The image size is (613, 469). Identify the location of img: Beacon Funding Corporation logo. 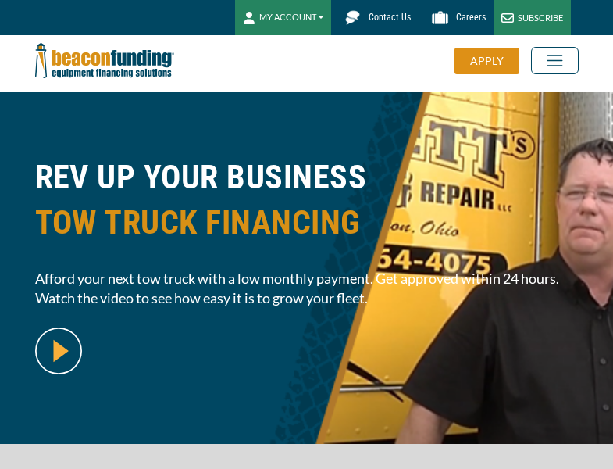
(105, 60).